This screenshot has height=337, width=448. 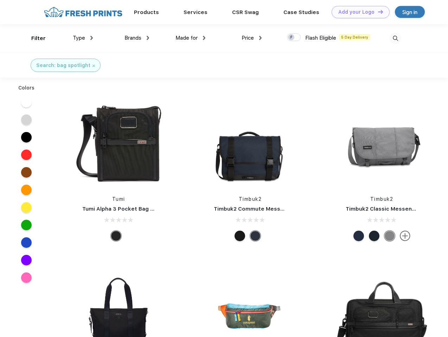 I want to click on a: Products, so click(x=146, y=12).